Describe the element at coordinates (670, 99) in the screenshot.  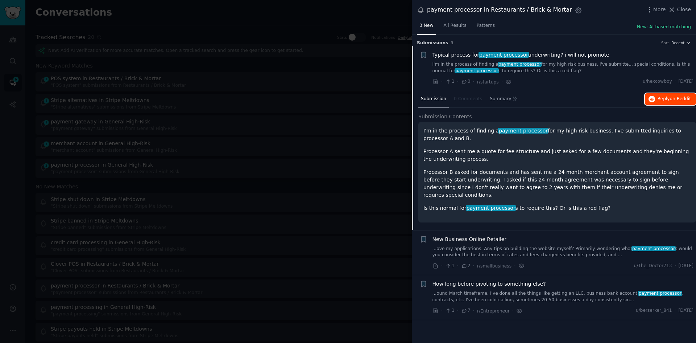
I see `a: Replyon Reddit` at that location.